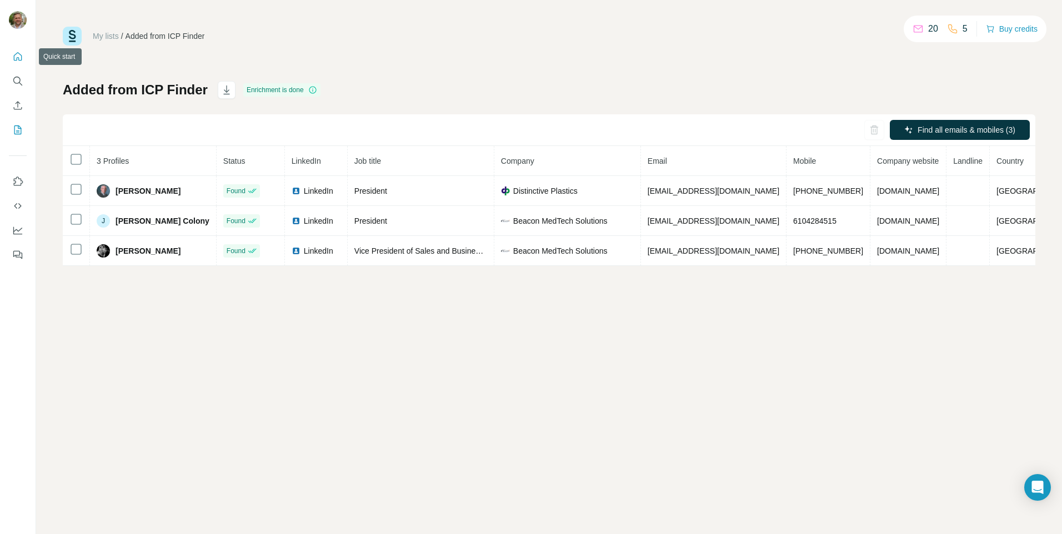 The height and width of the screenshot is (534, 1062). I want to click on button: Buy credits, so click(1012, 29).